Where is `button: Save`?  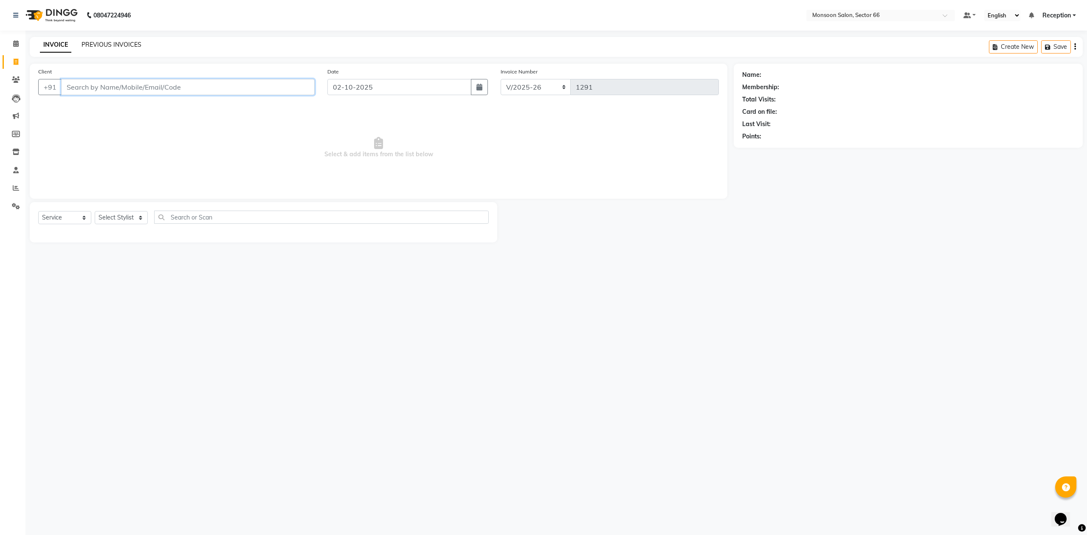
button: Save is located at coordinates (1056, 47).